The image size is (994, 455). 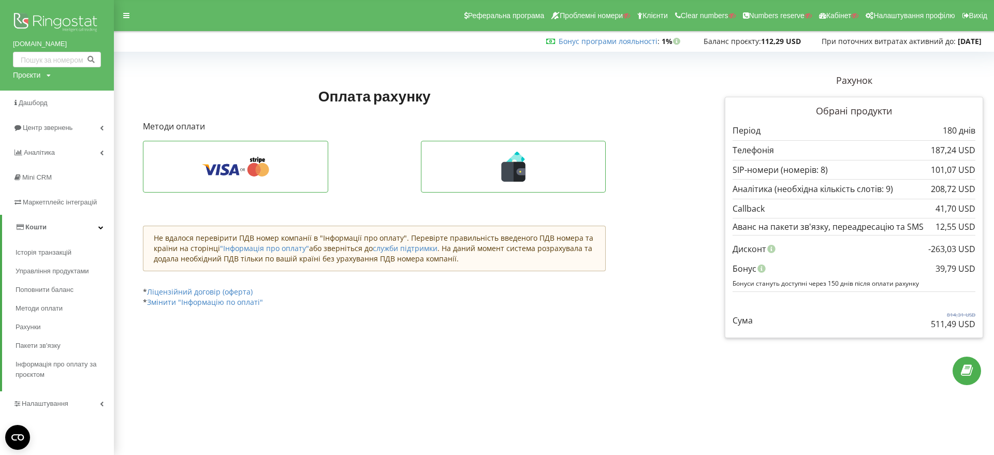 I want to click on p: SIP-номери (номерів: 8), so click(x=780, y=170).